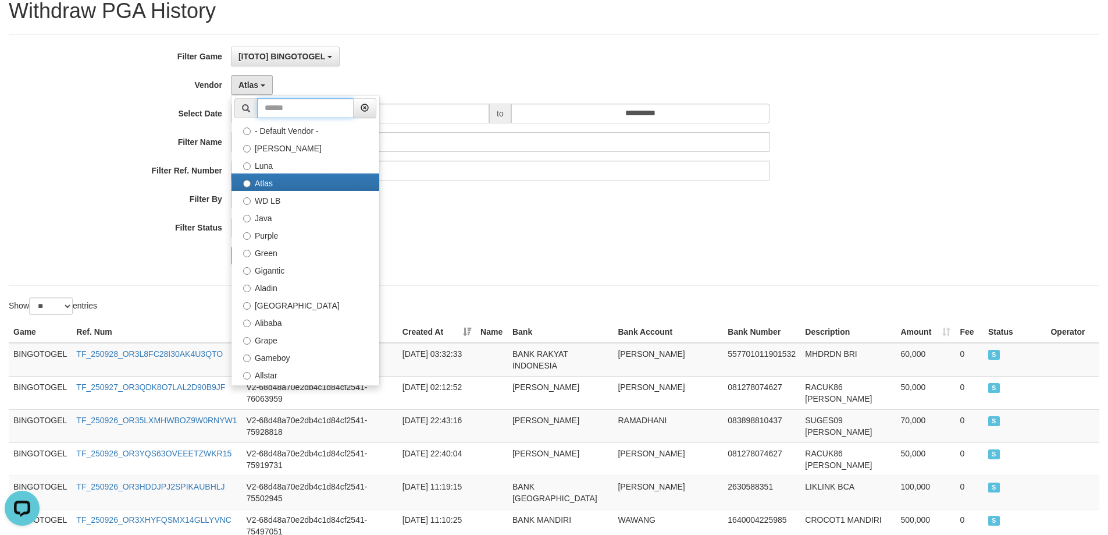  What do you see at coordinates (247, 358) in the screenshot?
I see `input: Gameboy` at bounding box center [247, 358].